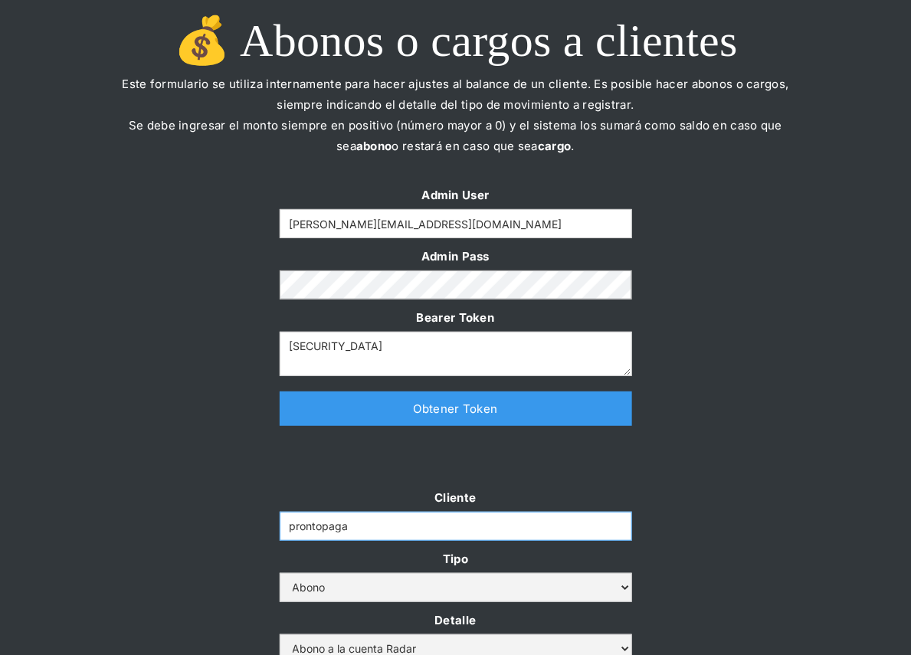 Image resolution: width=911 pixels, height=655 pixels. Describe the element at coordinates (456, 280) in the screenshot. I see `form: Form` at that location.